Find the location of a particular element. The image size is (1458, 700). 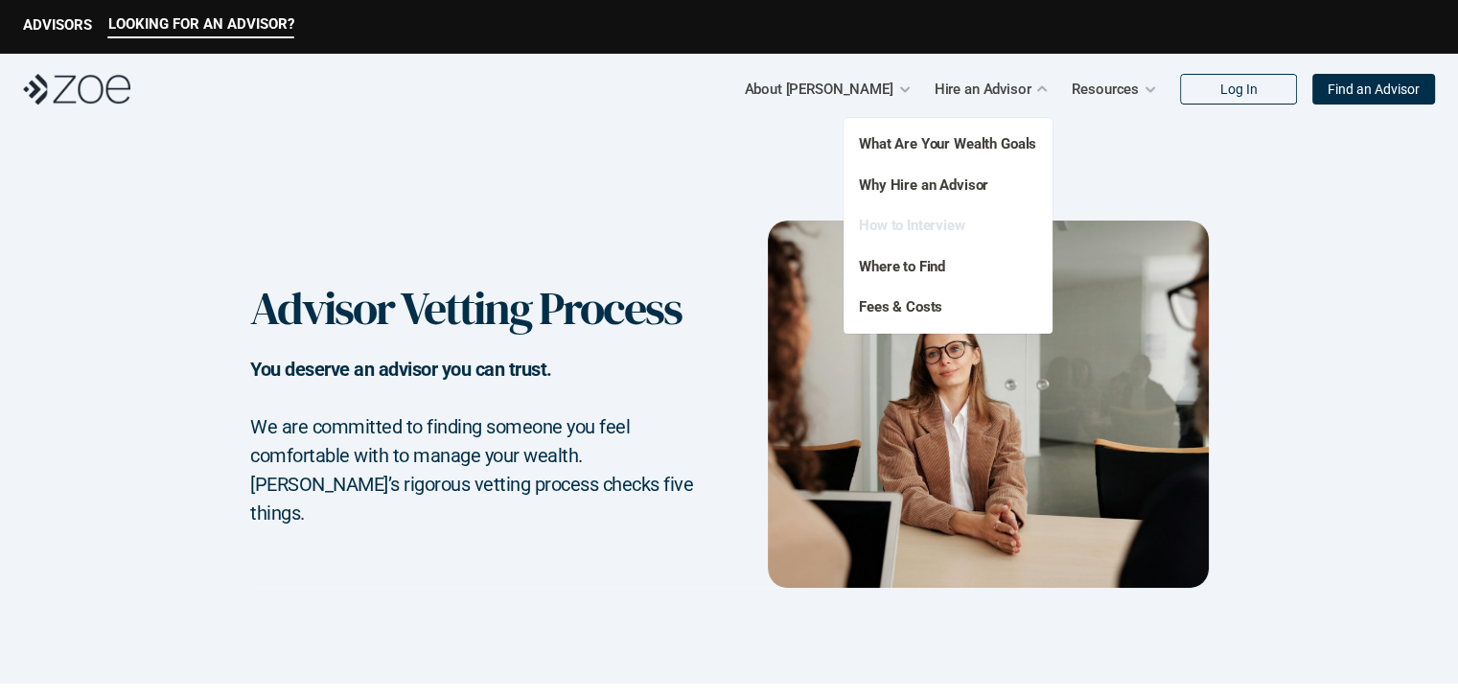

p: Log In is located at coordinates (1238, 89).